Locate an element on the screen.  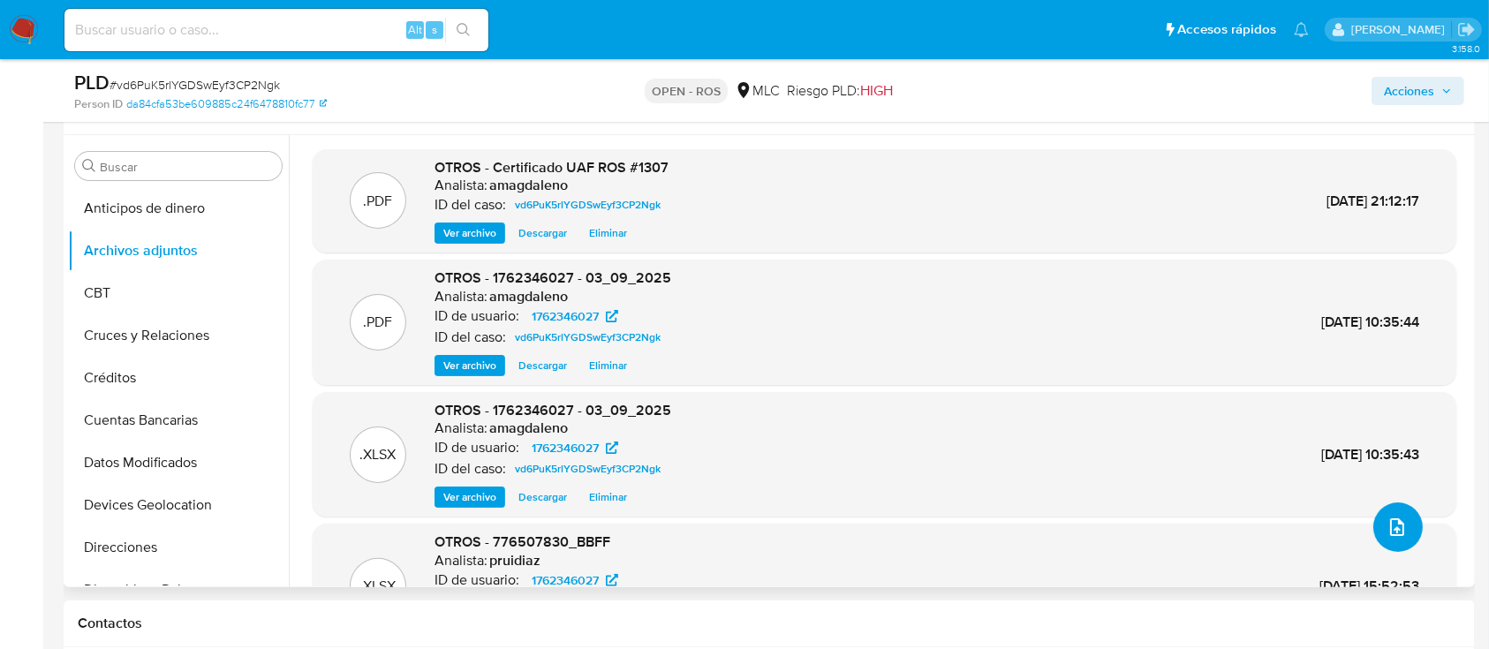
button: Cruces y Relaciones is located at coordinates (178, 336).